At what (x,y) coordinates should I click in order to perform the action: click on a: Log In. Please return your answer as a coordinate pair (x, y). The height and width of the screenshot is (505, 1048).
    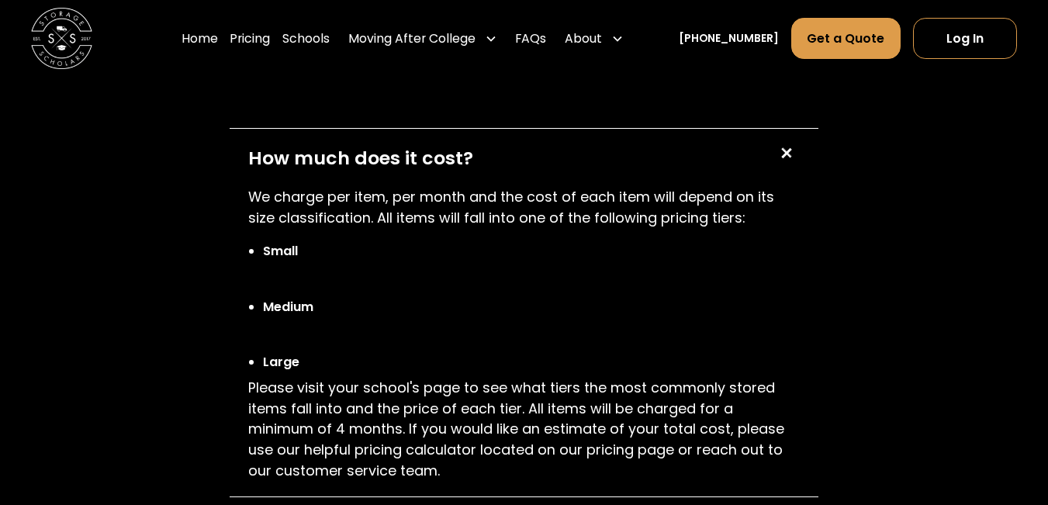
    Looking at the image, I should click on (965, 38).